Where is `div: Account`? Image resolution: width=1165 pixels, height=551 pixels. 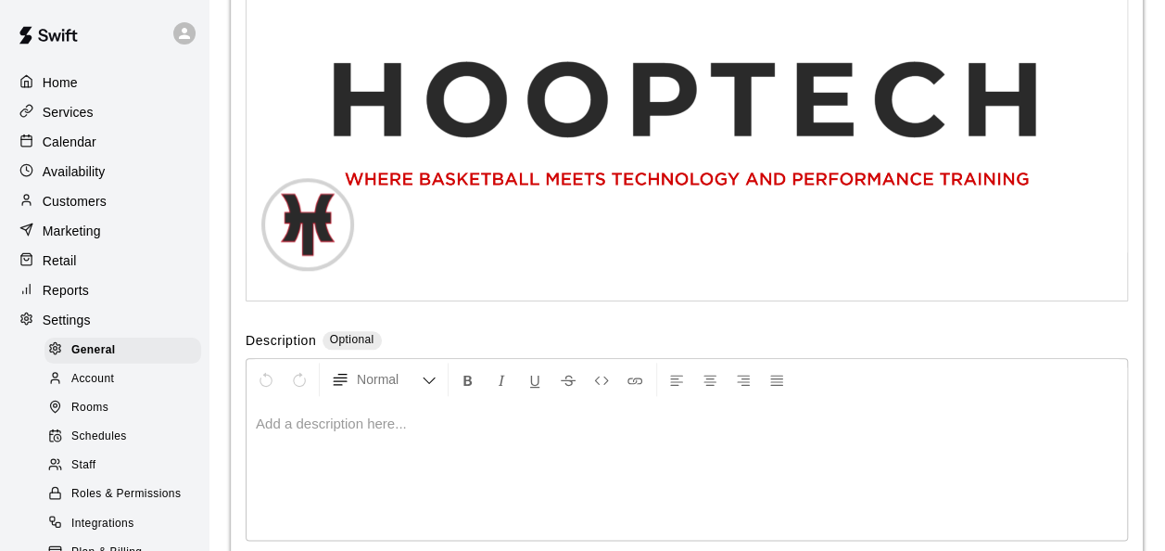
div: Account is located at coordinates (122, 379).